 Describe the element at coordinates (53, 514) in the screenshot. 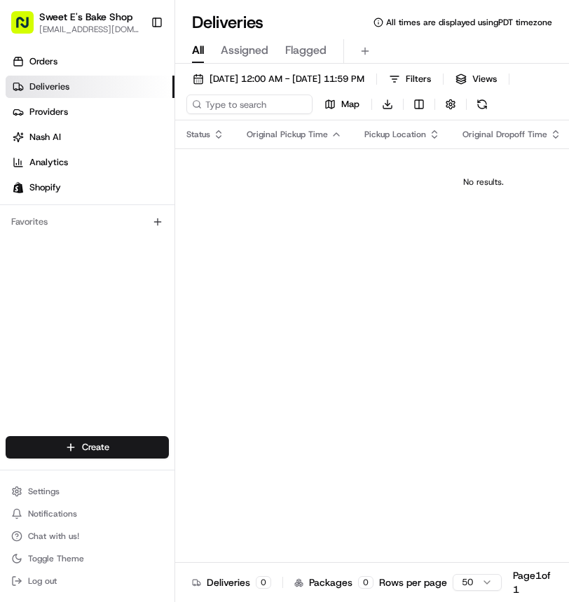

I see `span: Notifications` at that location.